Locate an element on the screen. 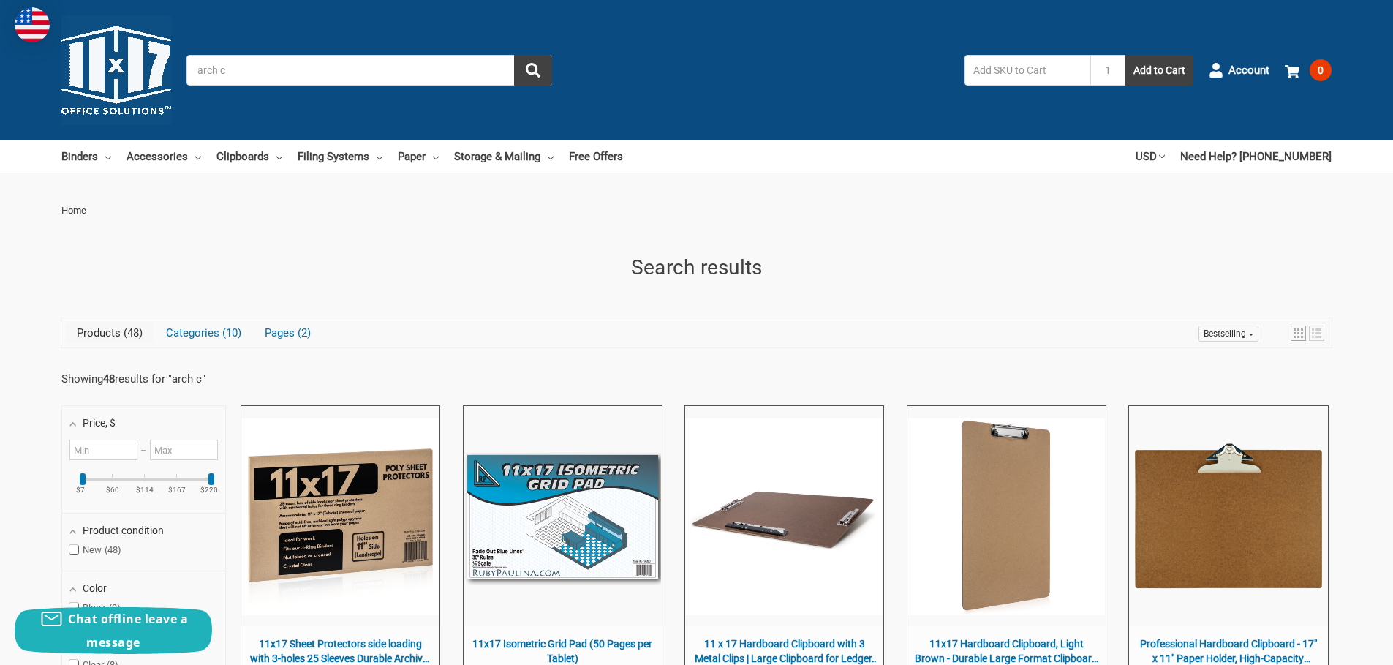  span: Product condition is located at coordinates (123, 530).